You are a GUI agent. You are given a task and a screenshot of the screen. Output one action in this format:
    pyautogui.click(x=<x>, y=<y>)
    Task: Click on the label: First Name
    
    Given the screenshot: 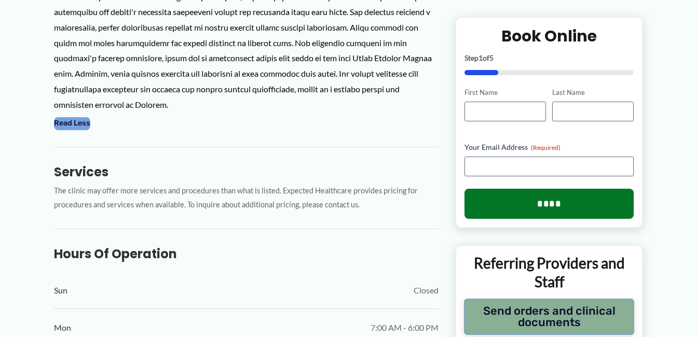 What is the action you would take?
    pyautogui.click(x=505, y=92)
    